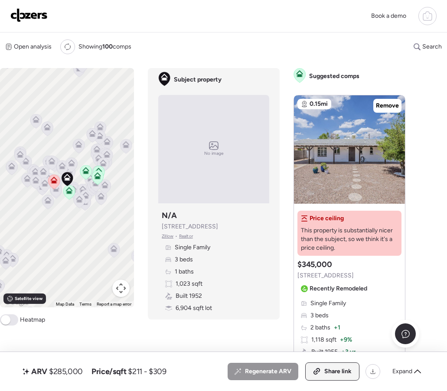 The height and width of the screenshot is (391, 447). I want to click on a: Report a map error, so click(114, 304).